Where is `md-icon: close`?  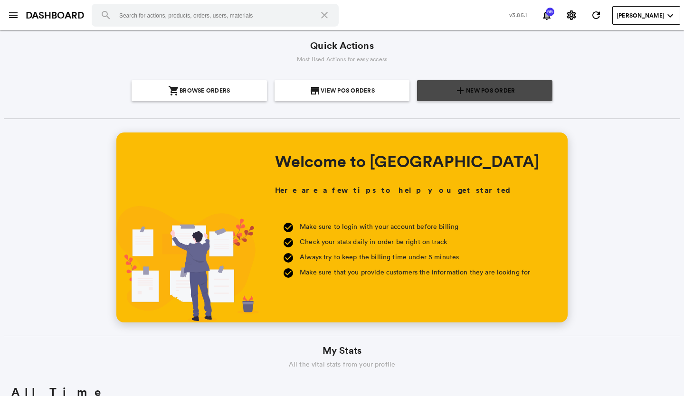
md-icon: close is located at coordinates (324, 15).